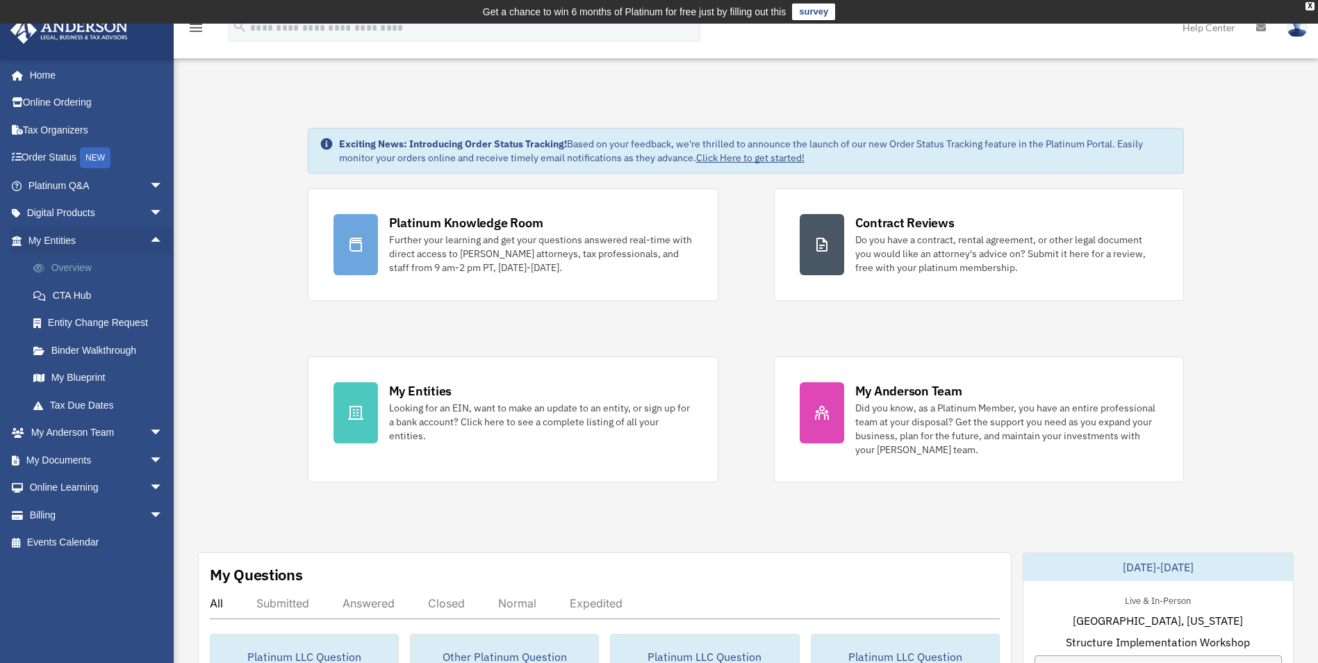 The height and width of the screenshot is (663, 1318). Describe the element at coordinates (95, 158) in the screenshot. I see `div: NEW` at that location.